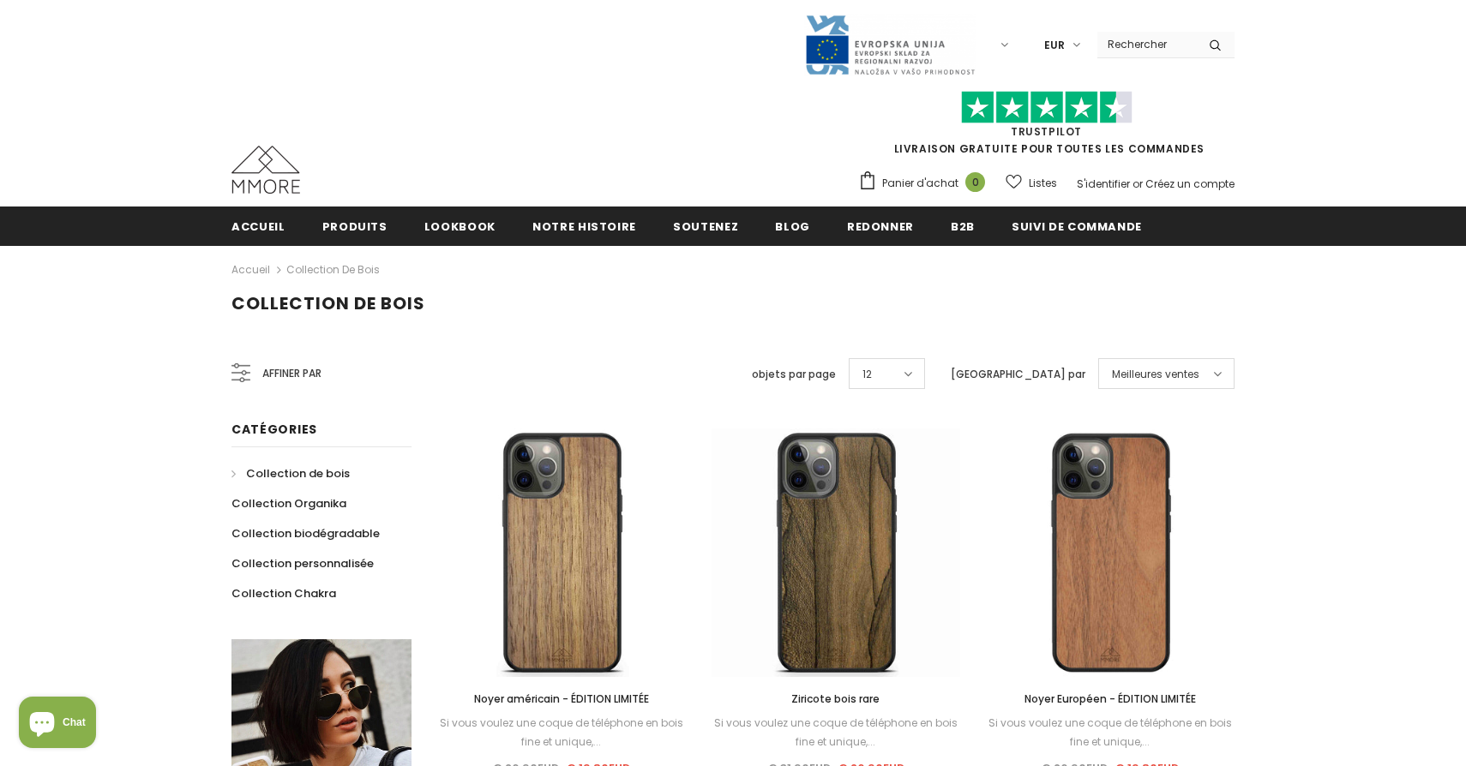 The height and width of the screenshot is (766, 1466). Describe the element at coordinates (303, 563) in the screenshot. I see `a: Collection personnalisée` at that location.